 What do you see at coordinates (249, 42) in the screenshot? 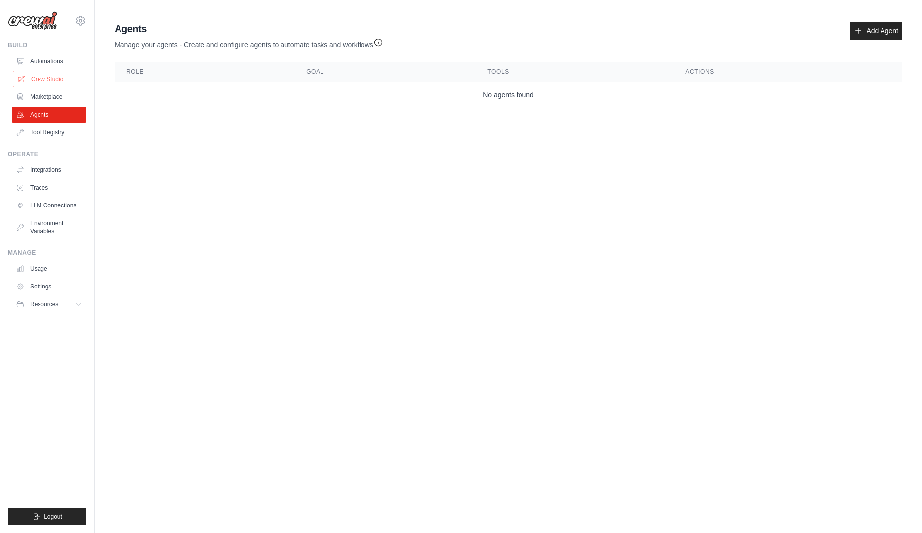
I see `p: Manage your agents - Create and configure agents to automate tasks and workflows` at bounding box center [249, 42].